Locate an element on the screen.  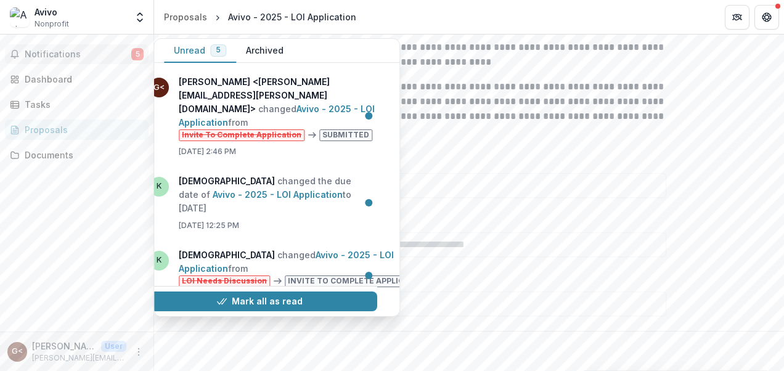
button: Get Help is located at coordinates (767, 17).